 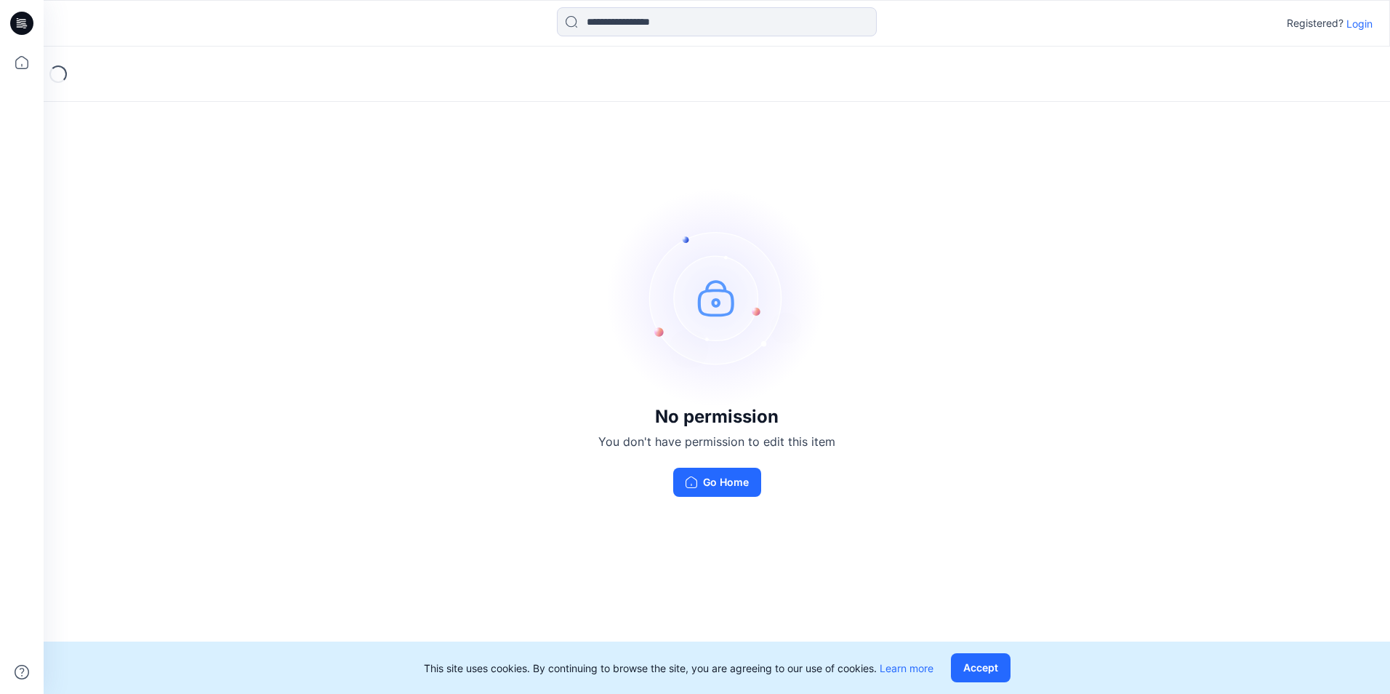 What do you see at coordinates (981, 667) in the screenshot?
I see `button: Accept` at bounding box center [981, 667].